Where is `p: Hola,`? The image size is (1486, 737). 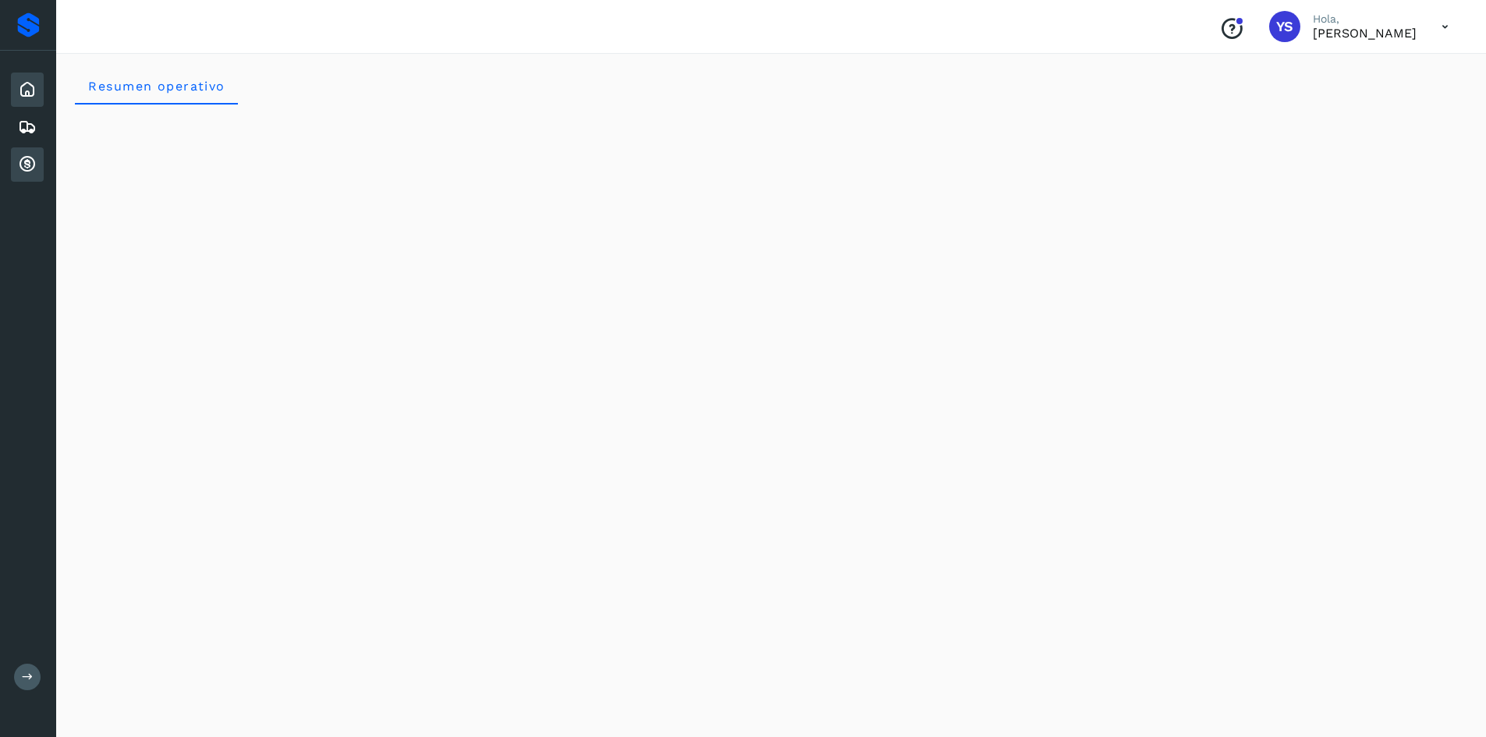
p: Hola, is located at coordinates (1364, 19).